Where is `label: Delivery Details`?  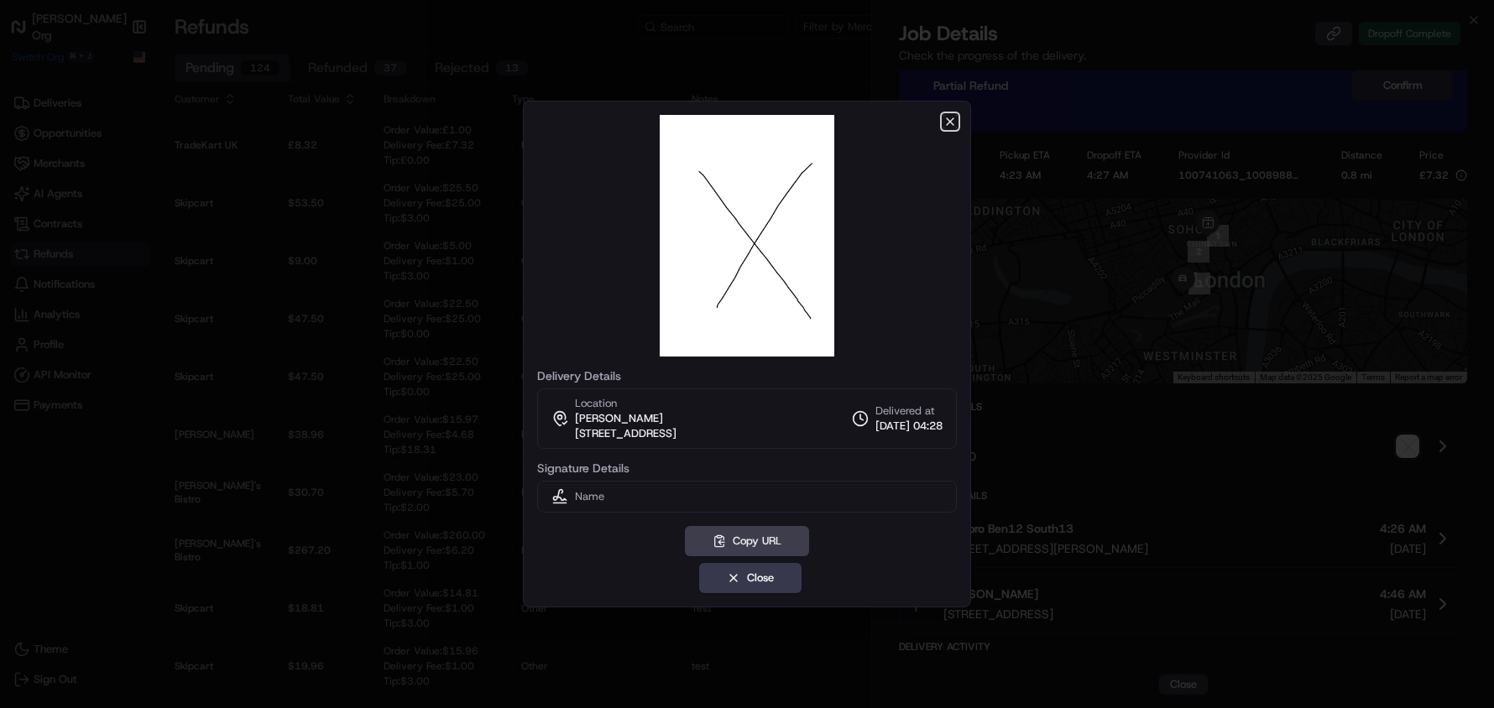
label: Delivery Details is located at coordinates (747, 376).